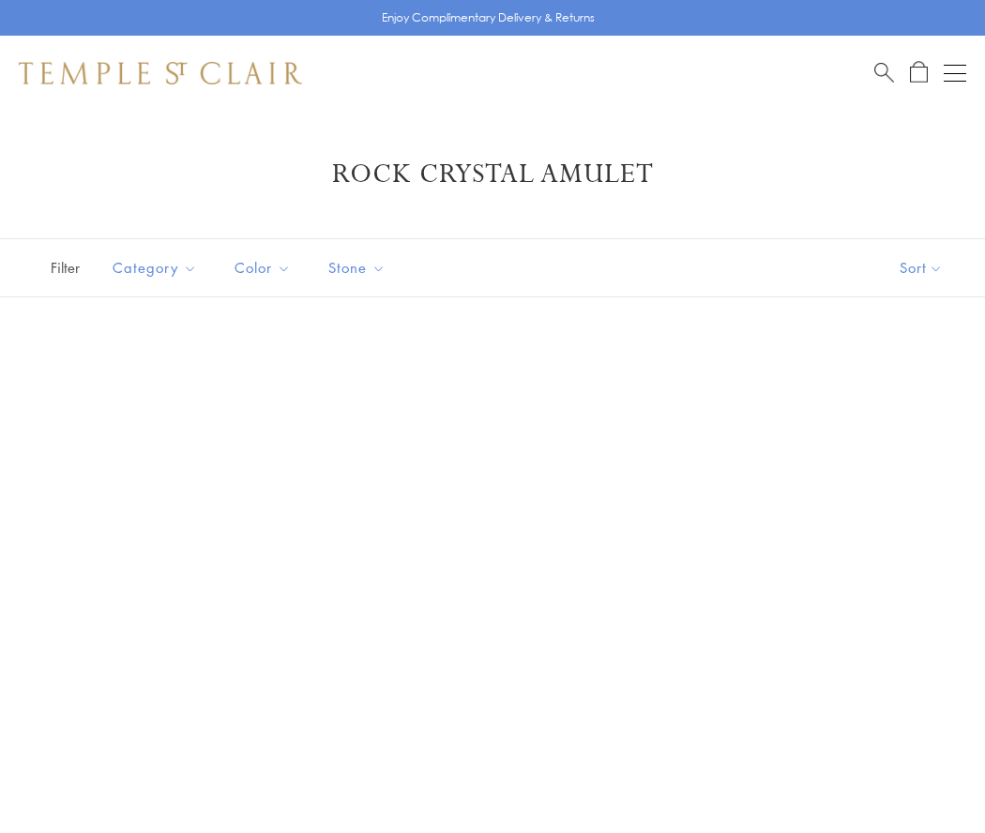  What do you see at coordinates (160, 73) in the screenshot?
I see `img: Temple St. Clair` at bounding box center [160, 73].